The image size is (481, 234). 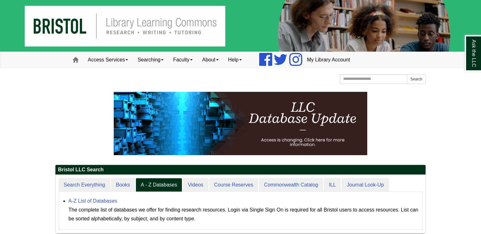 I want to click on h2: Bristol LLC Search, so click(x=241, y=170).